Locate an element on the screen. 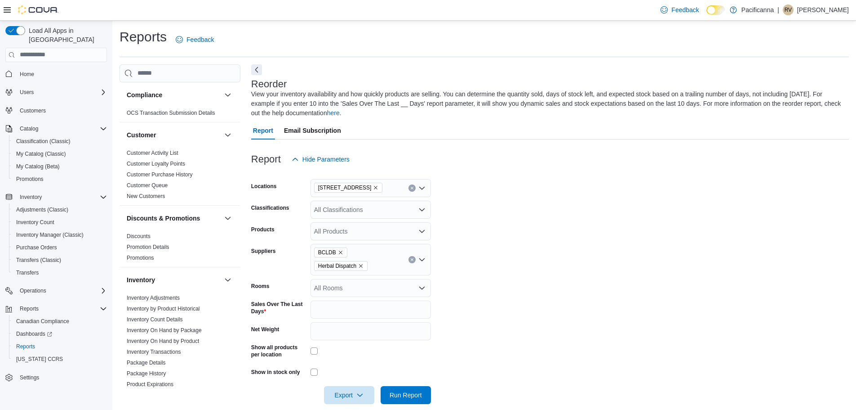 Image resolution: width=856 pixels, height=410 pixels. button: Home is located at coordinates (56, 74).